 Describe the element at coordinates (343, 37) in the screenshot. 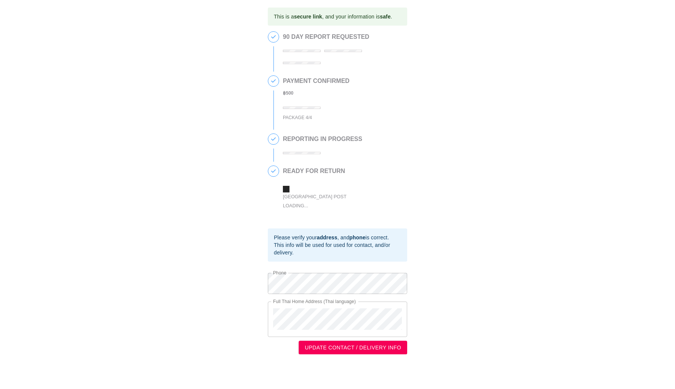

I see `h2: 90 DAY REPORT REQUESTED` at that location.